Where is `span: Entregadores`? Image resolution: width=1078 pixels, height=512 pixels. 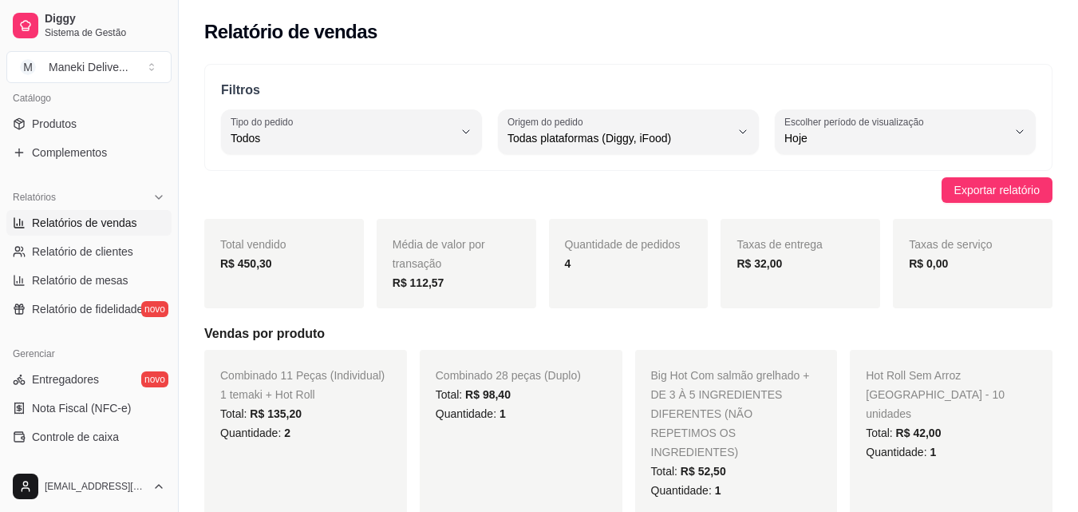
span: Entregadores is located at coordinates (65, 379).